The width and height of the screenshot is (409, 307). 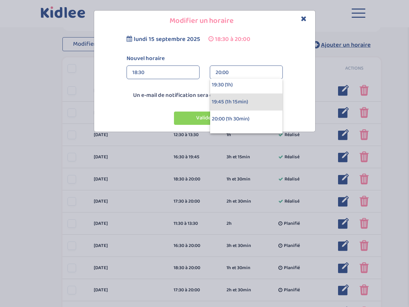 I want to click on h4: Modifier un horaire, so click(x=205, y=21).